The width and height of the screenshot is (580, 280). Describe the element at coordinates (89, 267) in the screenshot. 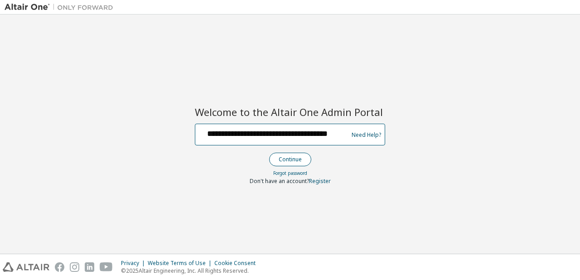

I see `img: linkedin.svg` at that location.